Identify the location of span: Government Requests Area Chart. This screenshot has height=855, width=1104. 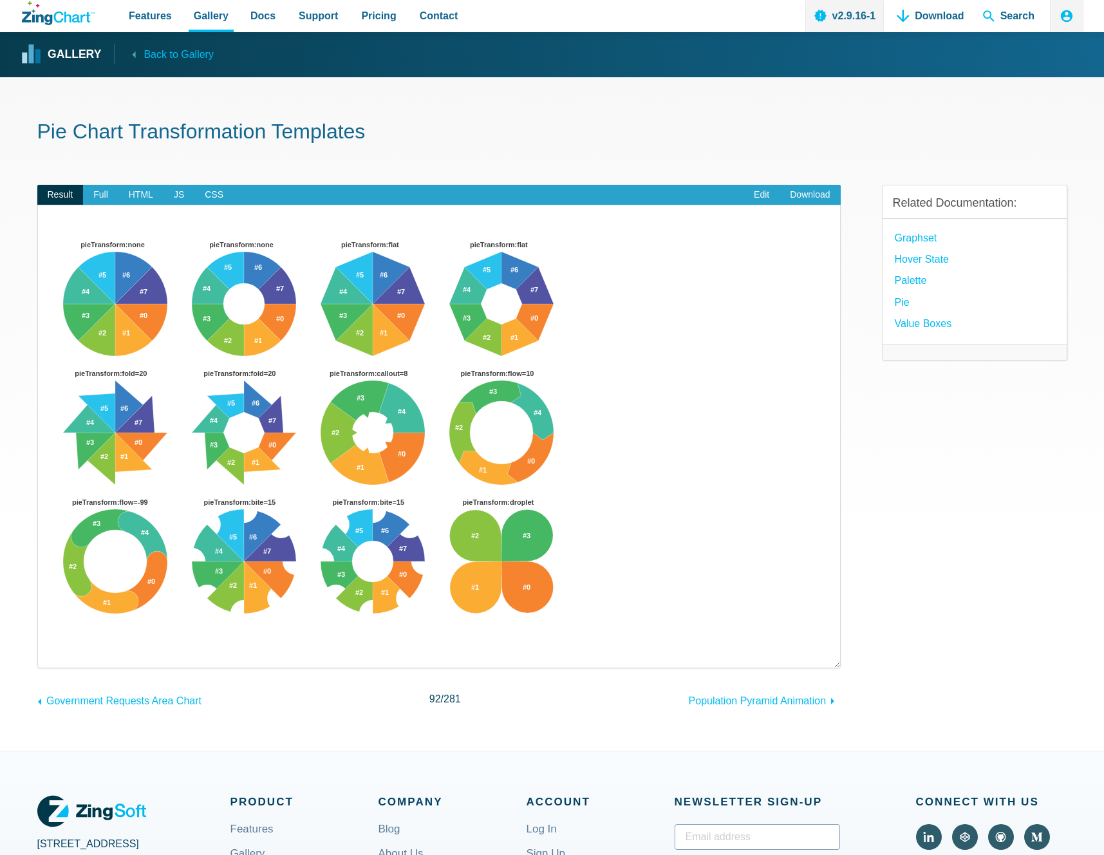
(124, 700).